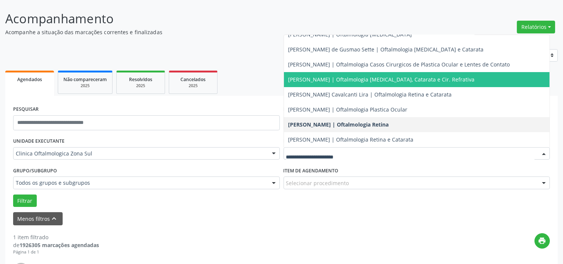 This screenshot has height=264, width=563. Describe the element at coordinates (56, 244) in the screenshot. I see `div: de` at that location.